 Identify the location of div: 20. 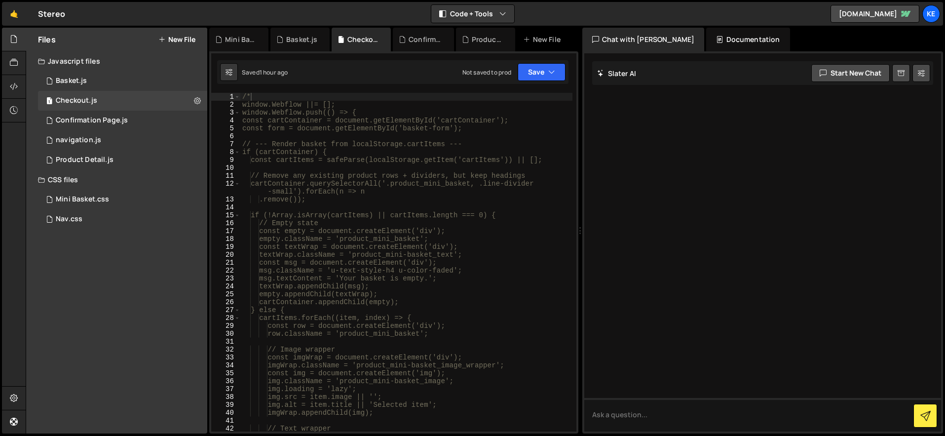
(226, 255).